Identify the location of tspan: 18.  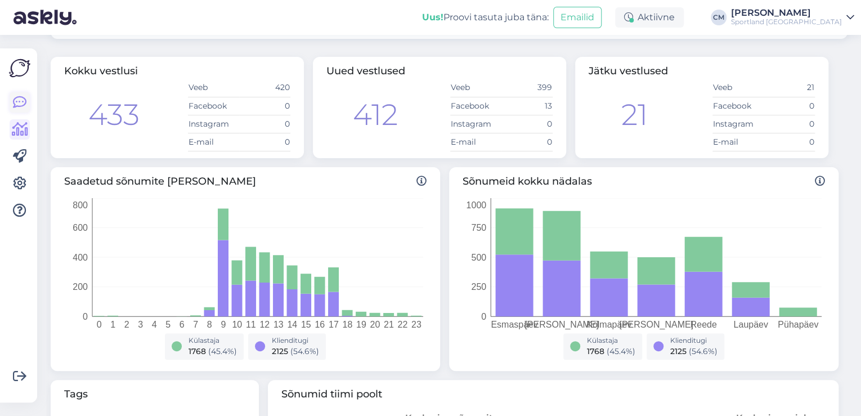
(347, 324).